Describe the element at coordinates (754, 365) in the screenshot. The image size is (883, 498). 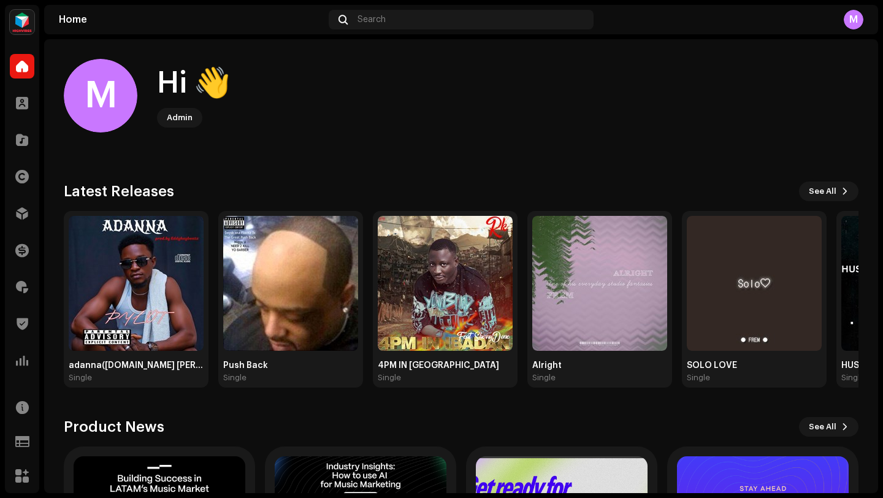
I see `div: SOLO LOVE` at that location.